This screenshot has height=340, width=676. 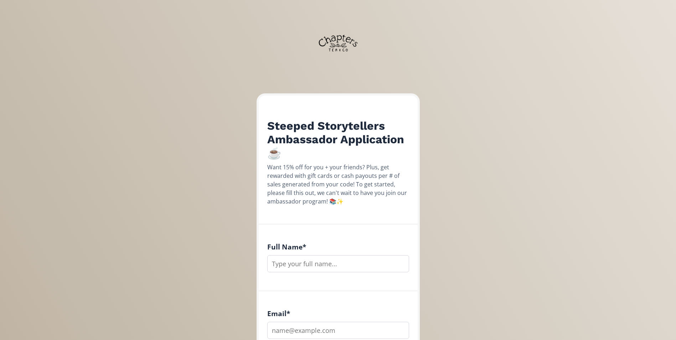 What do you see at coordinates (338, 43) in the screenshot?
I see `img: f9R4t3NEChck` at bounding box center [338, 43].